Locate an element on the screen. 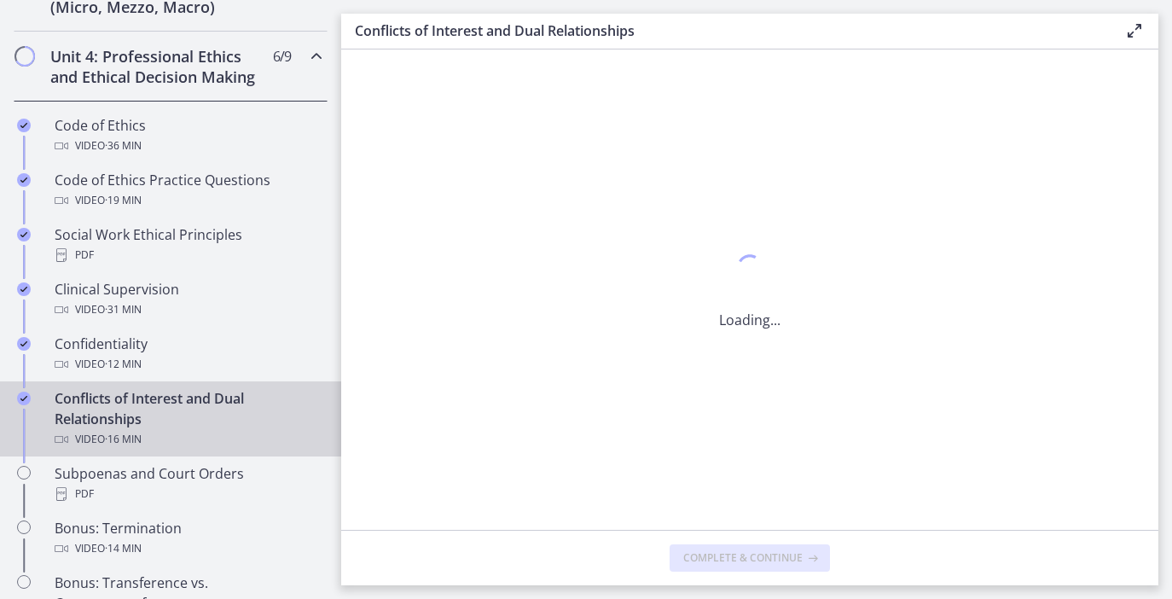  h2: Unit 4: Professional Ethics and Ethical Decision Making is located at coordinates (154, 67).